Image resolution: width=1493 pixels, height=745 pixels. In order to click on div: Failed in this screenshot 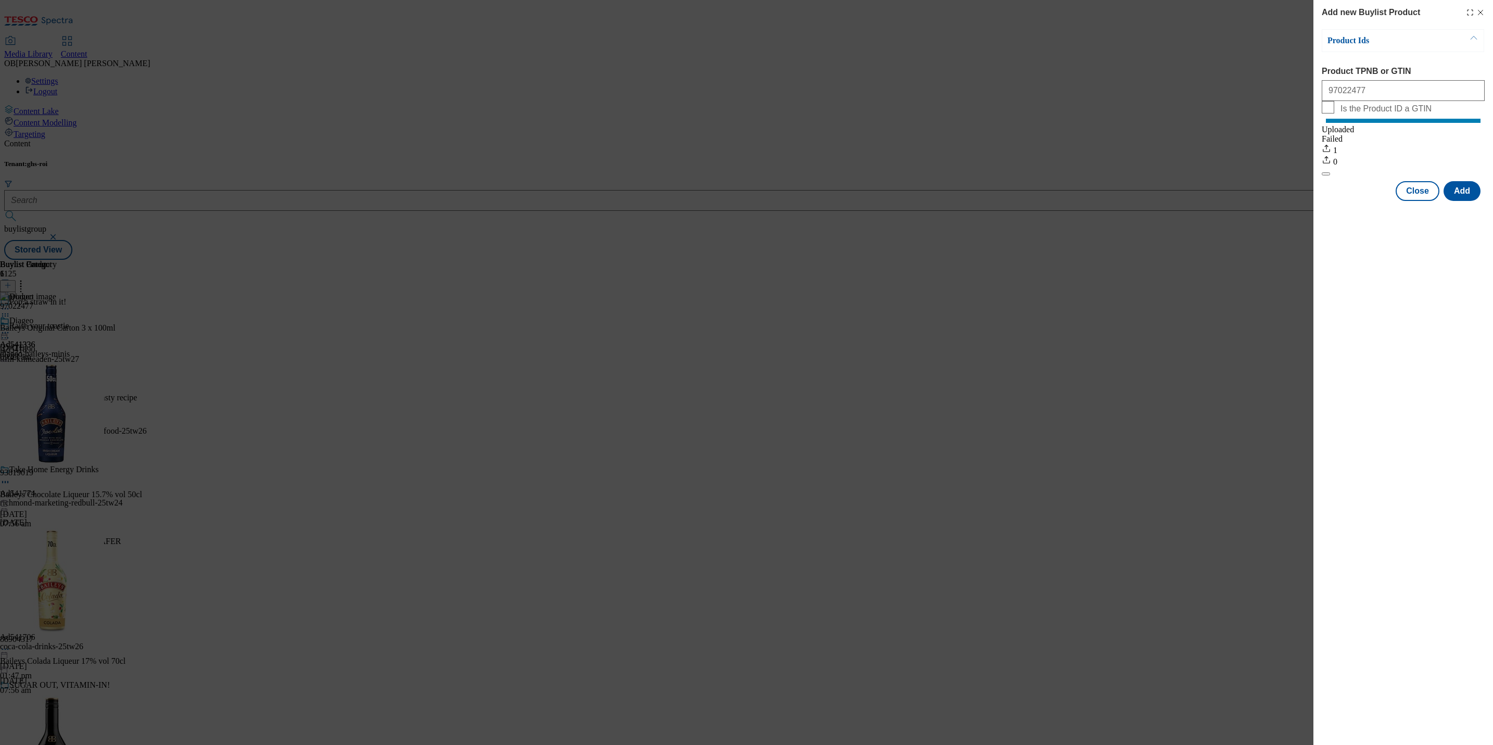, I will do `click(1403, 139)`.